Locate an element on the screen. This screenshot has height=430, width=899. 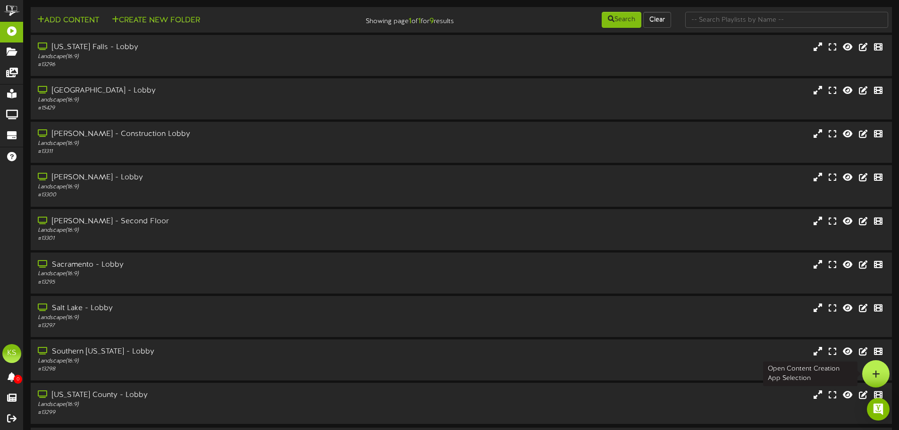
span: 0 is located at coordinates (18, 379).